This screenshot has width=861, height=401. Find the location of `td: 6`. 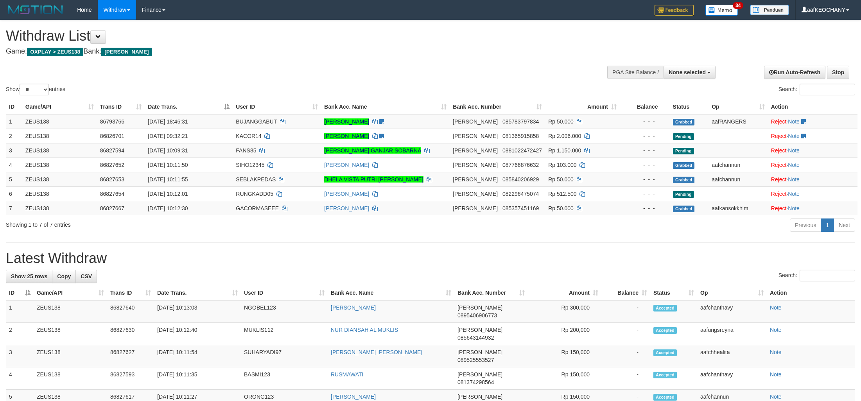

td: 6 is located at coordinates (14, 193).